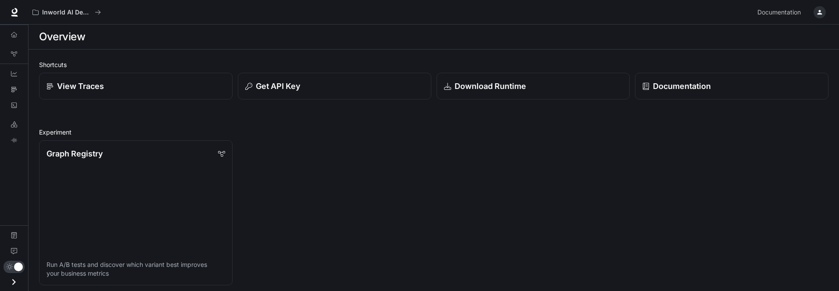 Image resolution: width=839 pixels, height=291 pixels. What do you see at coordinates (14, 140) in the screenshot?
I see `a: TTS Playground` at bounding box center [14, 140].